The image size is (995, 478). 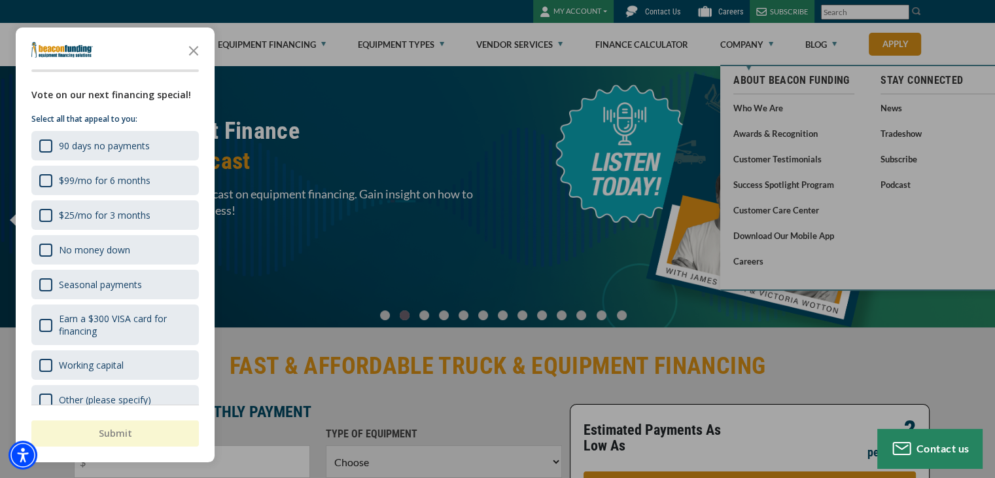 I want to click on div: Vote on our next financing special!, so click(x=115, y=95).